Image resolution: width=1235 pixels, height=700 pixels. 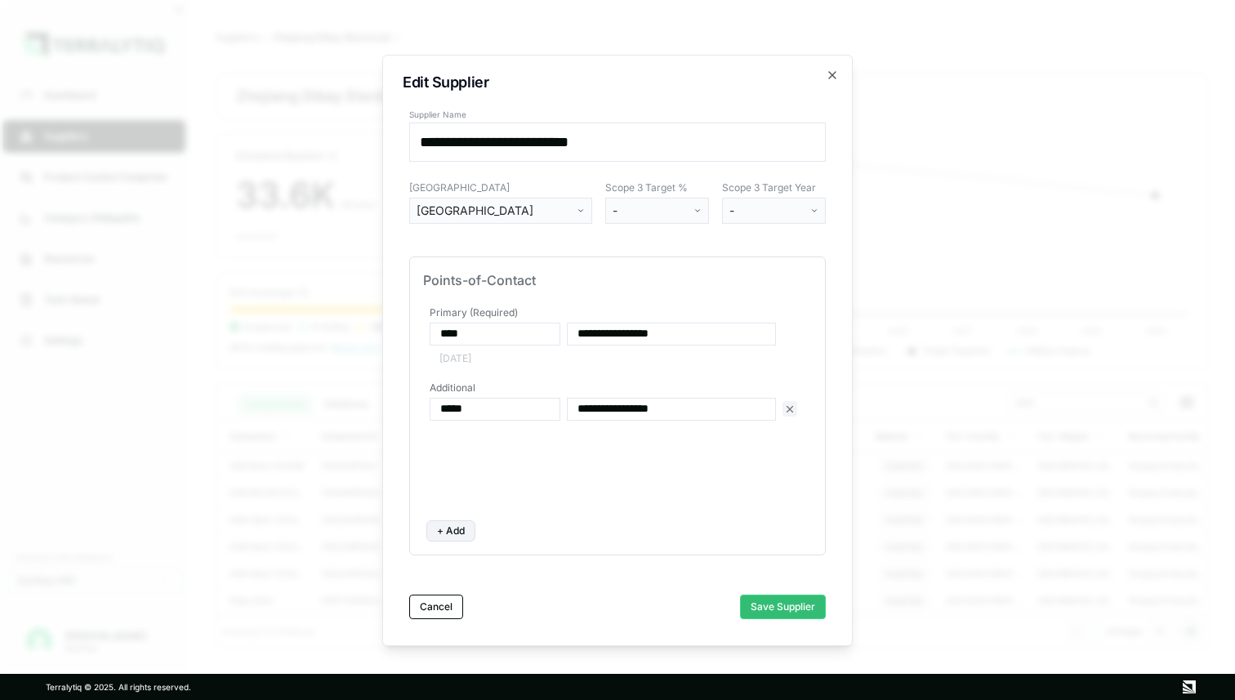 What do you see at coordinates (782, 607) in the screenshot?
I see `button: Save Supplier` at bounding box center [782, 607].